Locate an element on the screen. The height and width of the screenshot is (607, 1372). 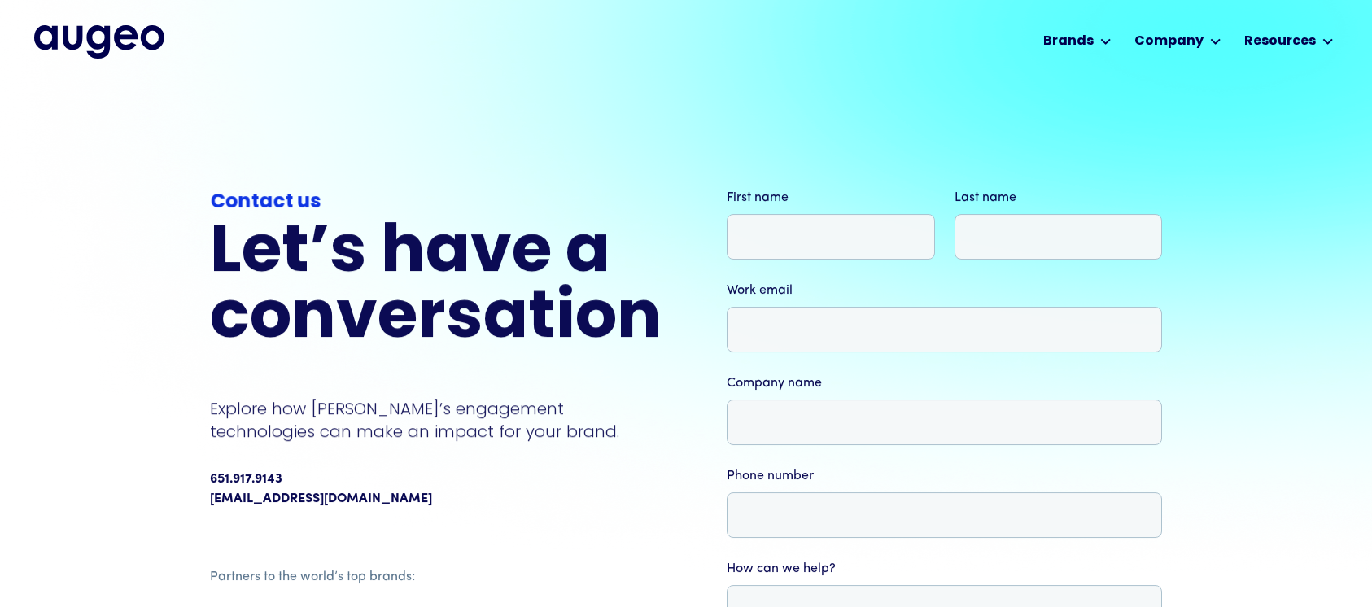
div: Partners to the world’s top brands: is located at coordinates (432, 577).